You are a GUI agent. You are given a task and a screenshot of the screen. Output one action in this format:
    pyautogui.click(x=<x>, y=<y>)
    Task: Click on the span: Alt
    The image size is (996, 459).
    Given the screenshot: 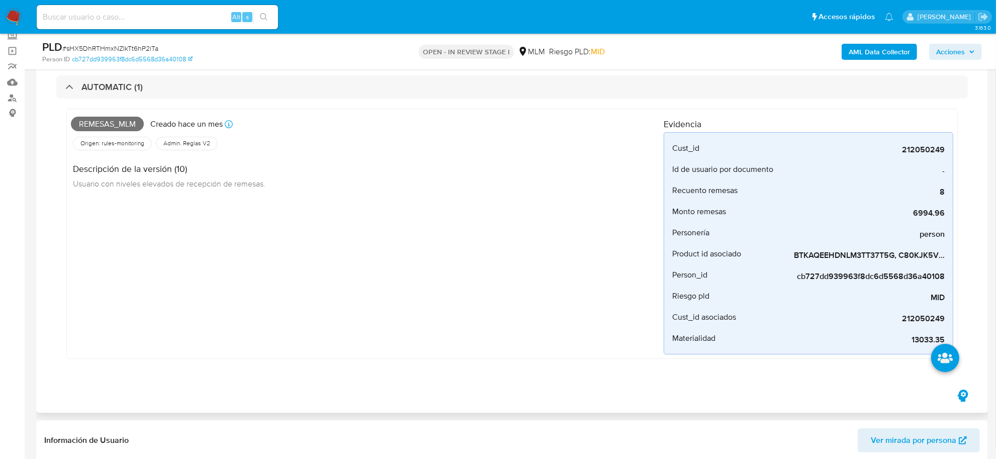 What is the action you would take?
    pyautogui.click(x=236, y=17)
    